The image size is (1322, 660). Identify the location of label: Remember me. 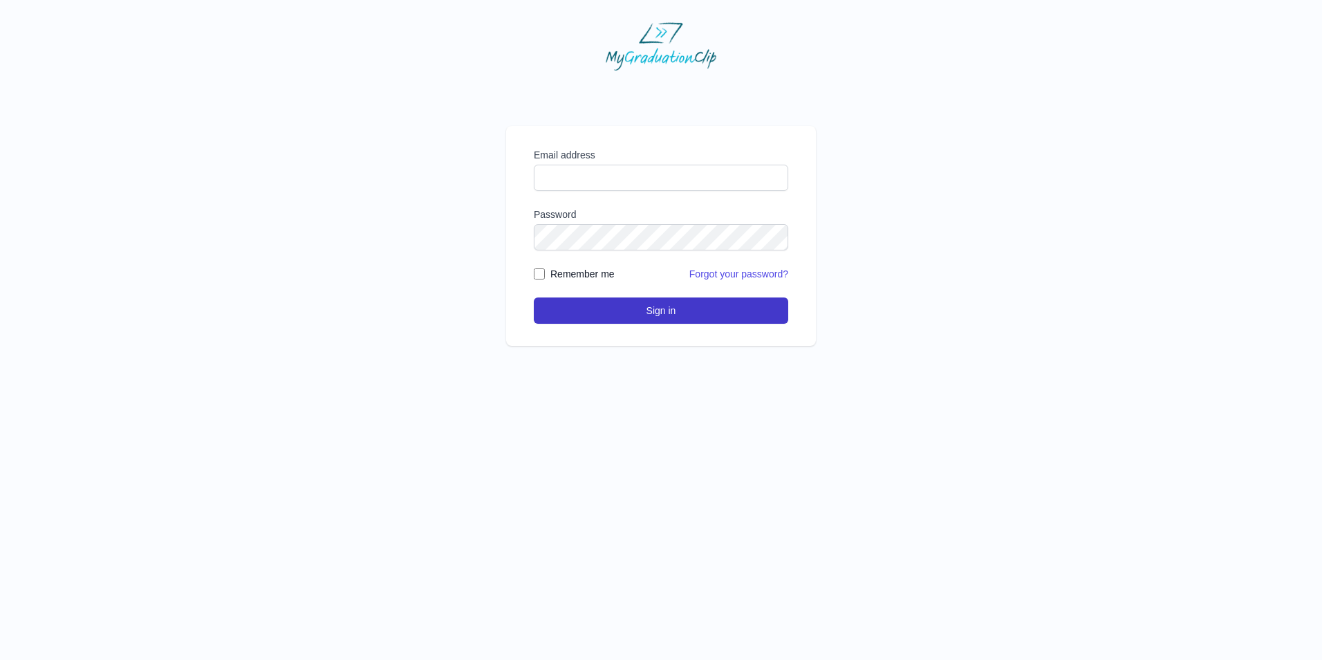
(582, 274).